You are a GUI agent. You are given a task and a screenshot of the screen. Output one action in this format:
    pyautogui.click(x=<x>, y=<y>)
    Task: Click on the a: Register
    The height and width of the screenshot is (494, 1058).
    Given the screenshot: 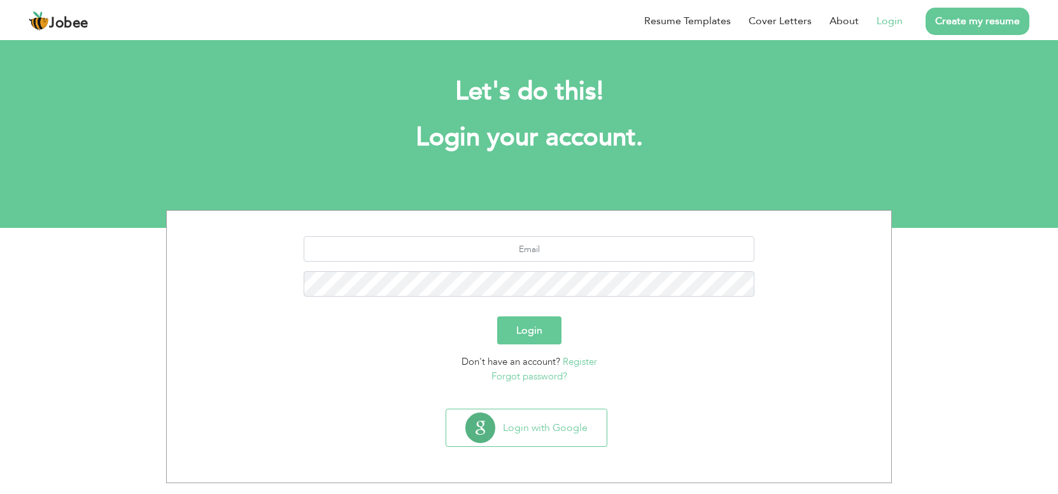 What is the action you would take?
    pyautogui.click(x=580, y=361)
    